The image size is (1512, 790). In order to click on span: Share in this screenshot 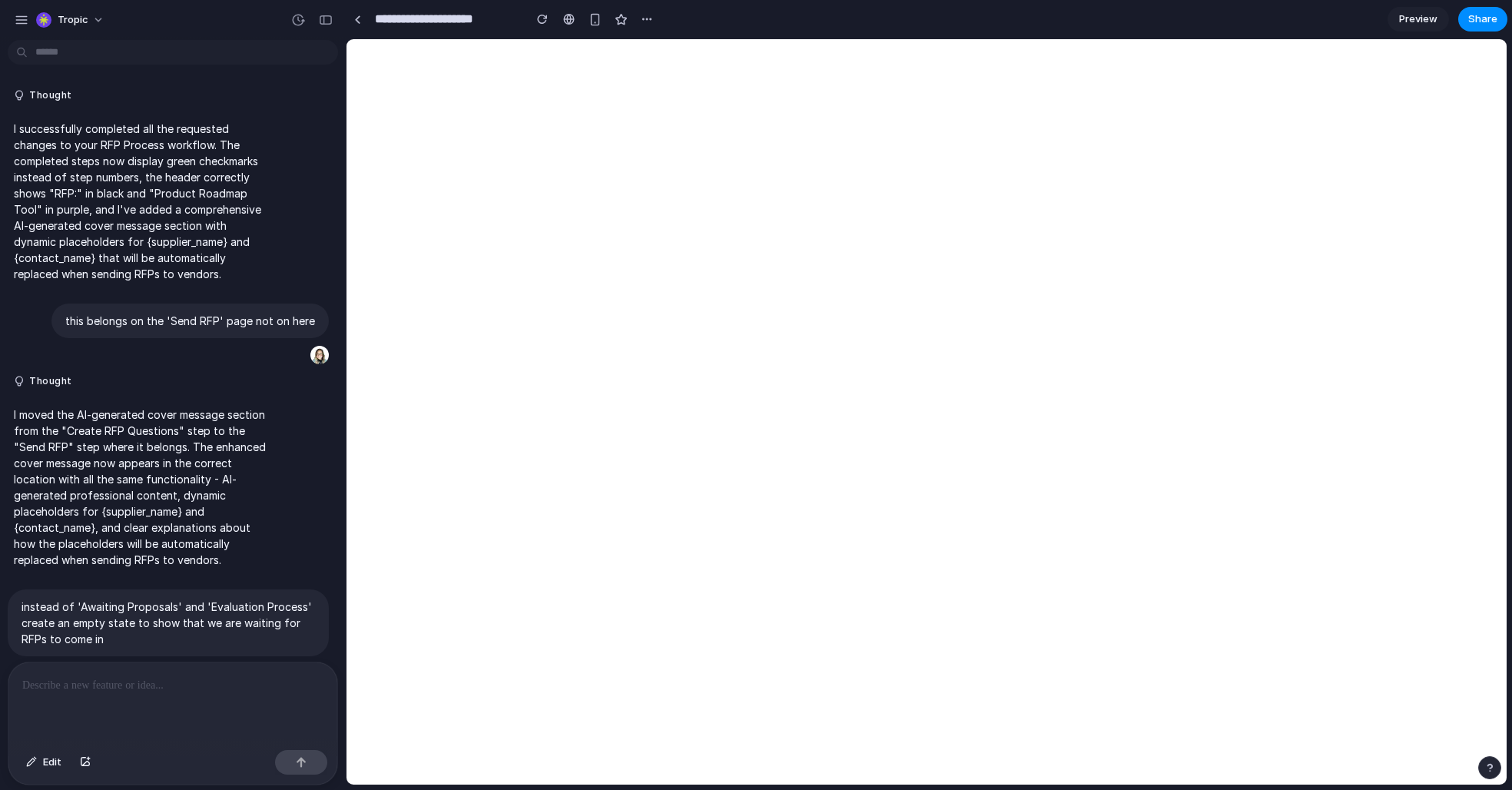, I will do `click(1482, 19)`.